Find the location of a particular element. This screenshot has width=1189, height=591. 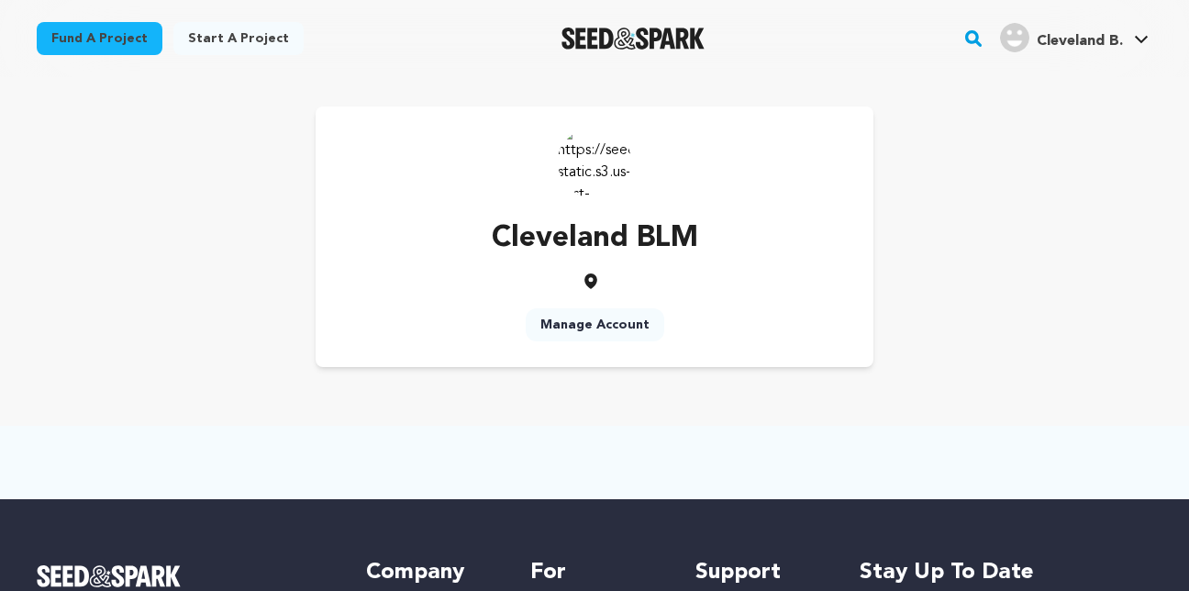

h5: Company is located at coordinates (429, 573).